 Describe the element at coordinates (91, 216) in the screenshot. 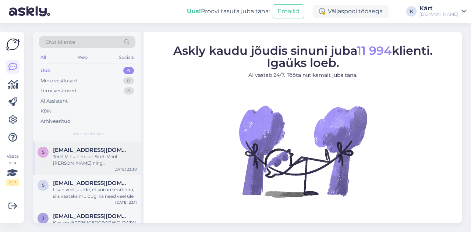

I see `span: jaanika69@gmail.com` at that location.